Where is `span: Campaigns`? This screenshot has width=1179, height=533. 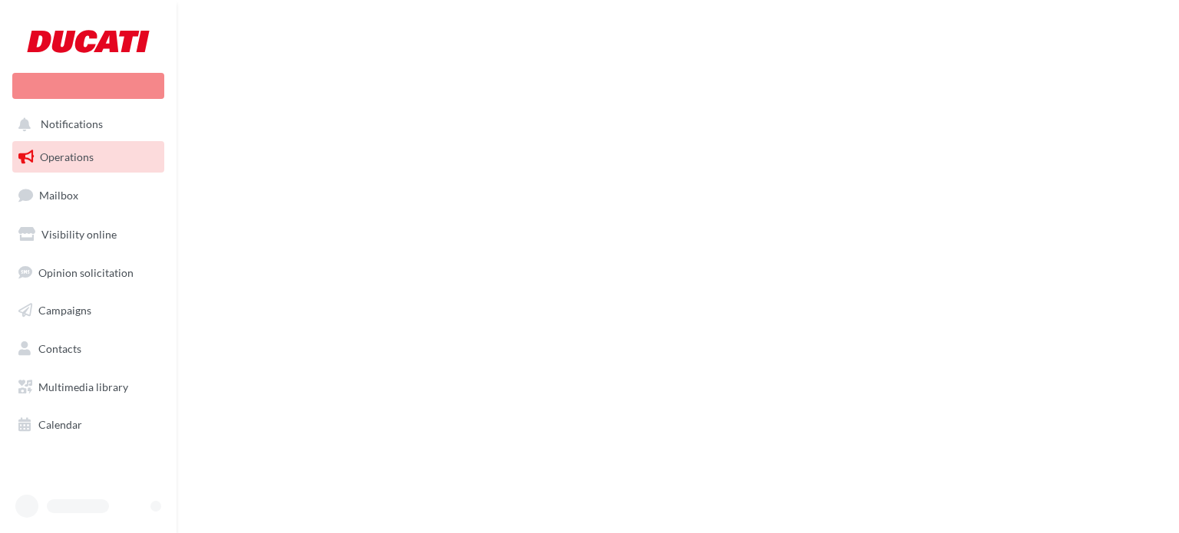 span: Campaigns is located at coordinates (64, 310).